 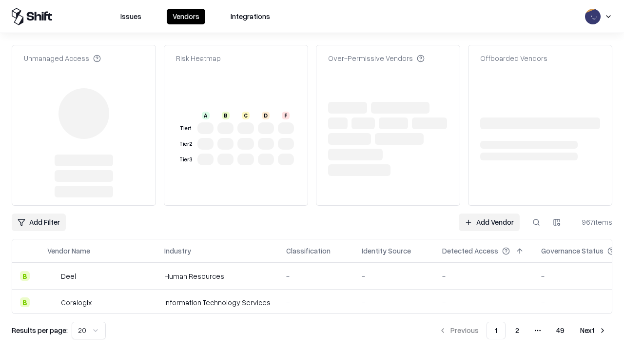 What do you see at coordinates (186, 17) in the screenshot?
I see `button: Vendors` at bounding box center [186, 17].